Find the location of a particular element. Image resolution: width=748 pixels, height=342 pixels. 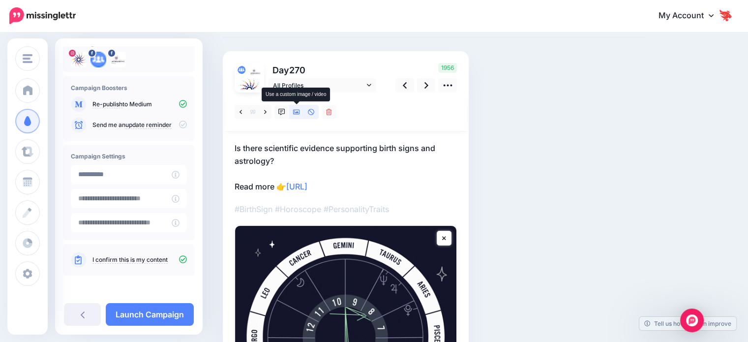

span: 270 is located at coordinates (297, 70).